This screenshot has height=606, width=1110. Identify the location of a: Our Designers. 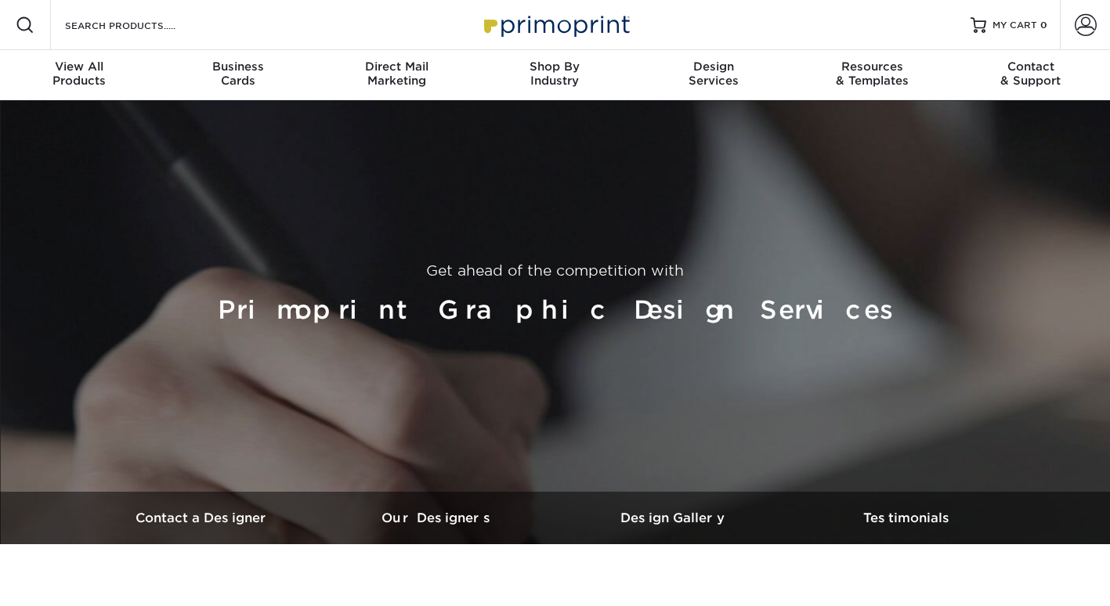
(438, 518).